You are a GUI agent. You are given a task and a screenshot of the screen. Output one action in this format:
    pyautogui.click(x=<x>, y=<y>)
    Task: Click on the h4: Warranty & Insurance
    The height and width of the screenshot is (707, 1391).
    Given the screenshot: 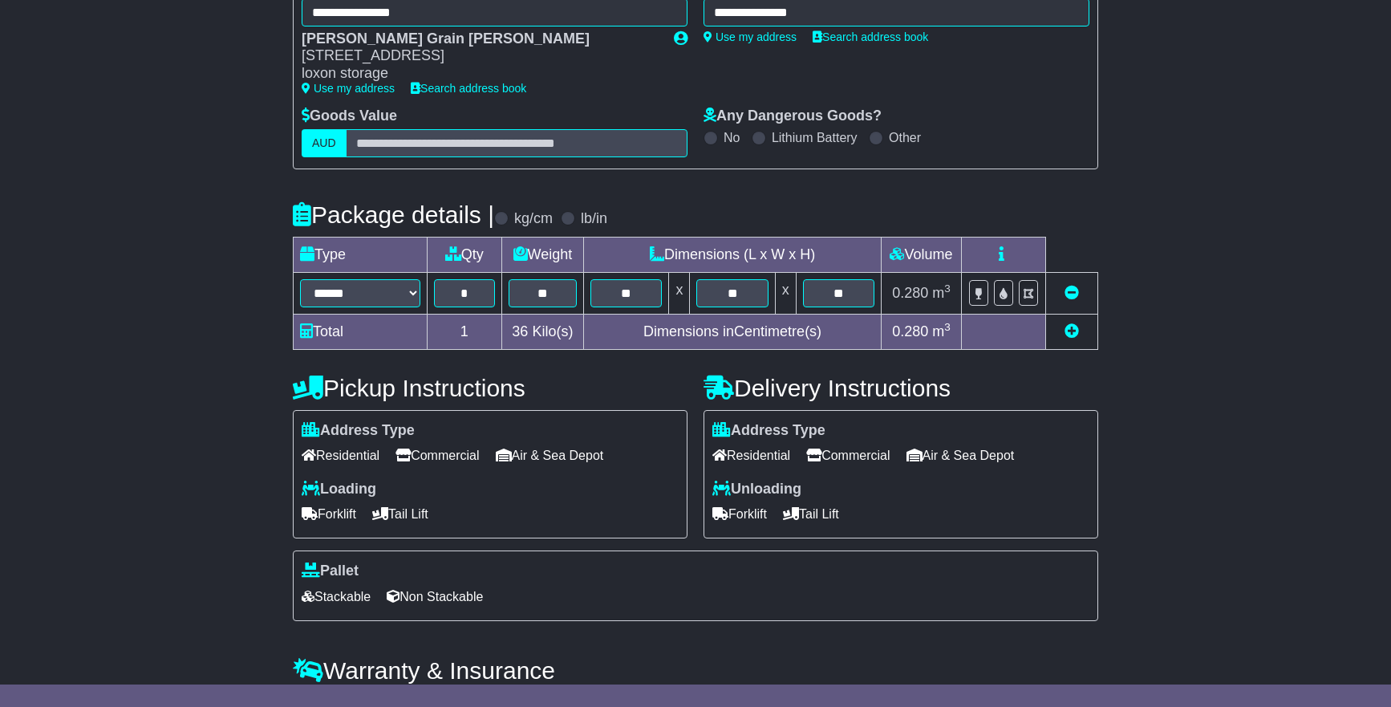 What is the action you would take?
    pyautogui.click(x=696, y=670)
    